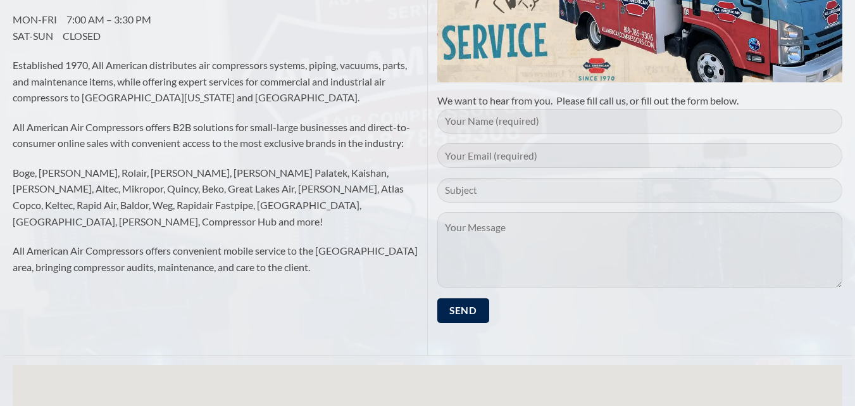 This screenshot has width=855, height=406. I want to click on form: Contact form, so click(640, 221).